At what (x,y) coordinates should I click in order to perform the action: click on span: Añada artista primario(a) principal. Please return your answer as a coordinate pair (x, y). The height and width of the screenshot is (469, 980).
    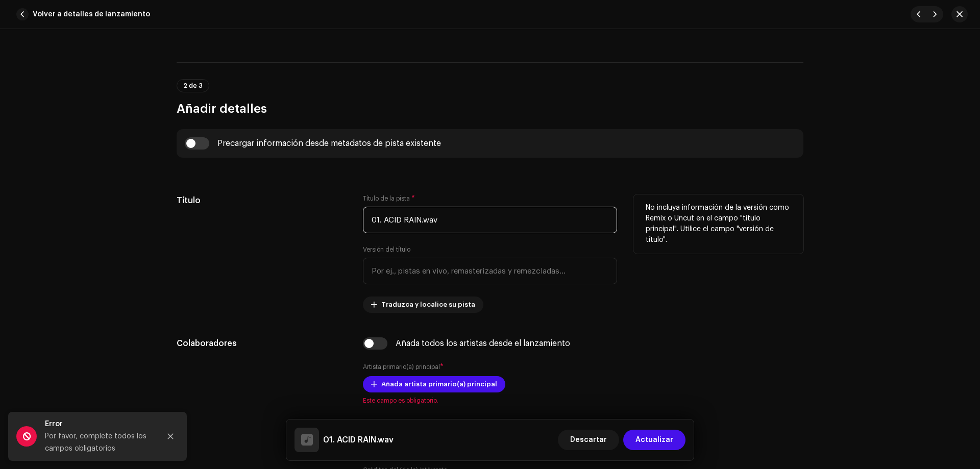
    Looking at the image, I should click on (439, 384).